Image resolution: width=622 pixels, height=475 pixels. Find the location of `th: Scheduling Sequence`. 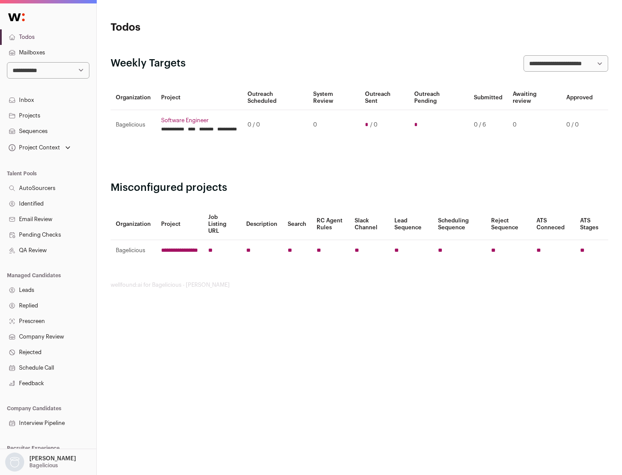

th: Scheduling Sequence is located at coordinates (459, 224).